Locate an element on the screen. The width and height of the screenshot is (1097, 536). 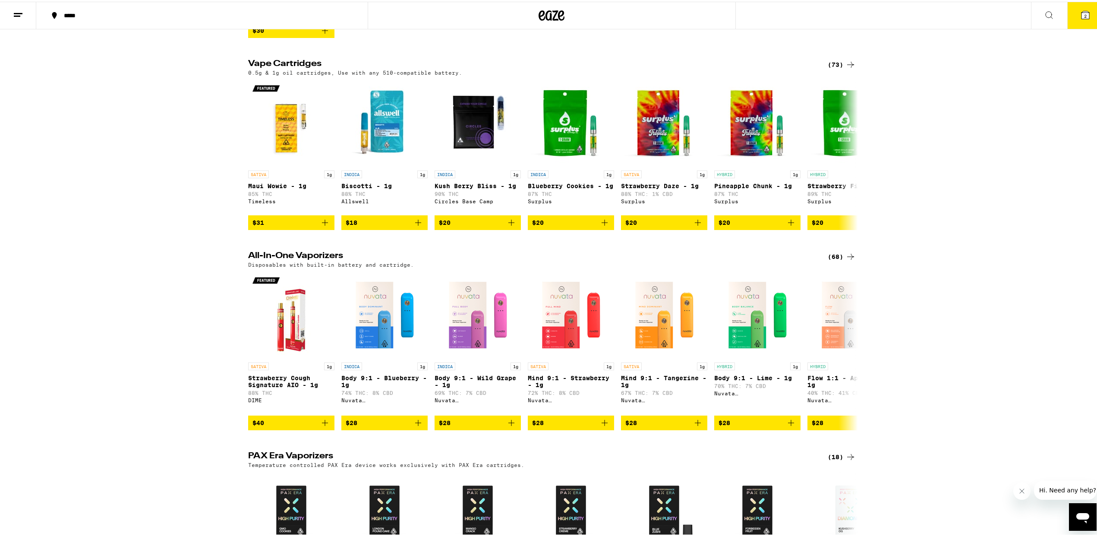
a: Open page for Strawberry Cough Signature AIO - 1g from DIME is located at coordinates (291, 342).